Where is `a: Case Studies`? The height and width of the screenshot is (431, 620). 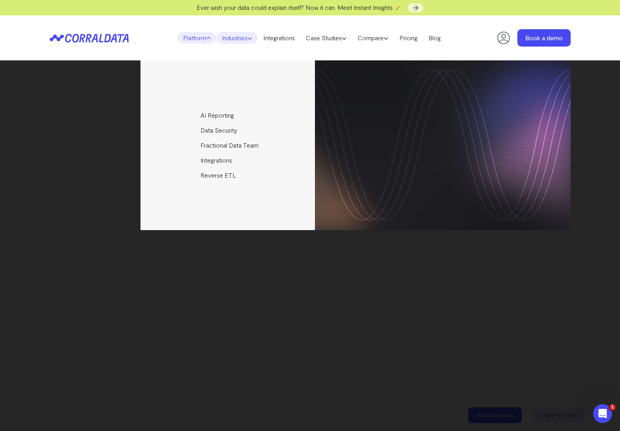
a: Case Studies is located at coordinates (326, 38).